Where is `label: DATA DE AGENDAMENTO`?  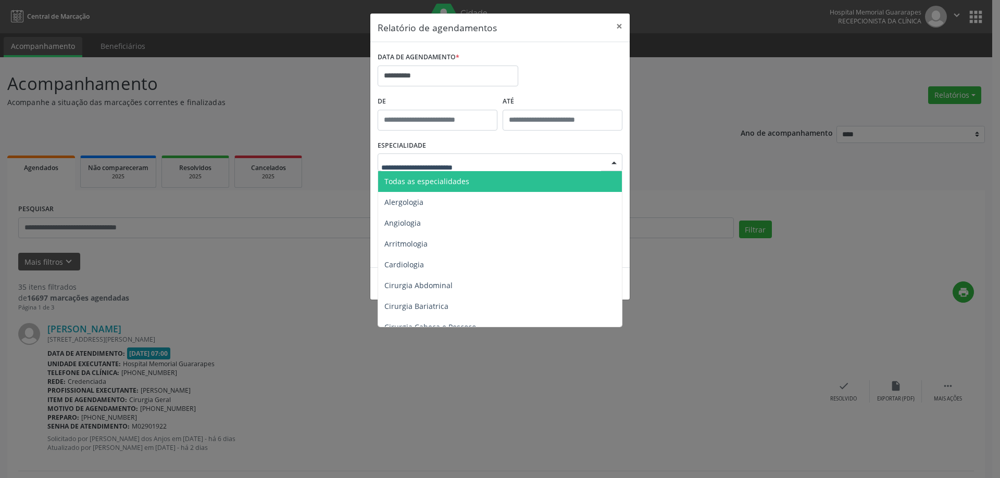
label: DATA DE AGENDAMENTO is located at coordinates (418, 57).